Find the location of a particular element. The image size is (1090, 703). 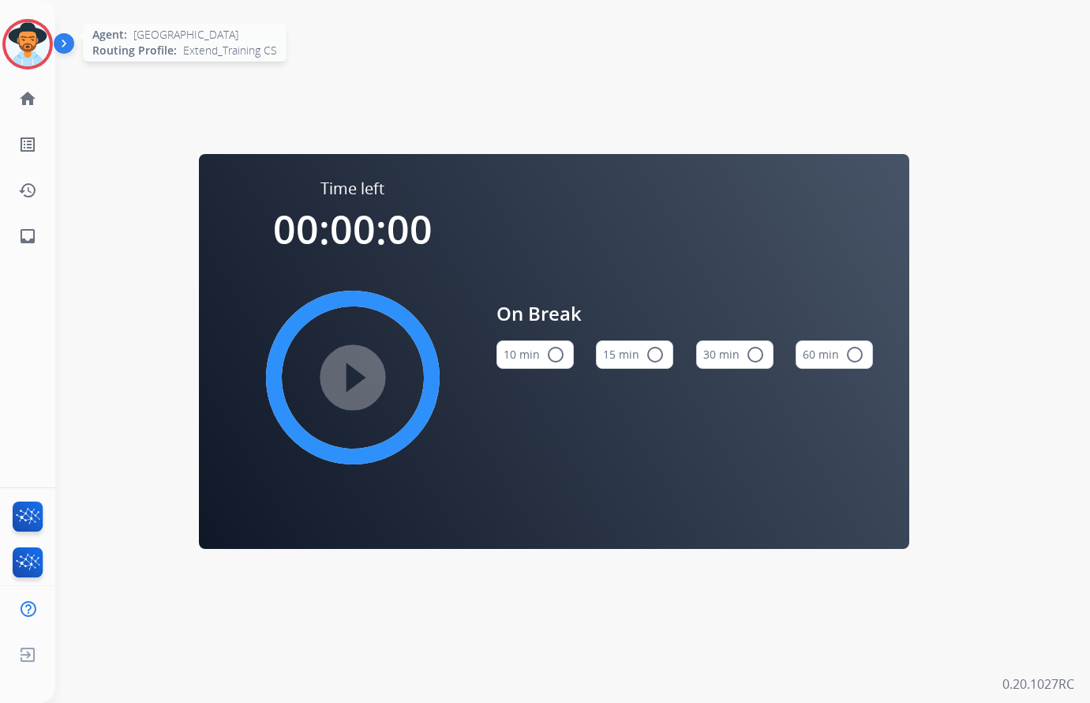

span: Time left is located at coordinates (352, 189).